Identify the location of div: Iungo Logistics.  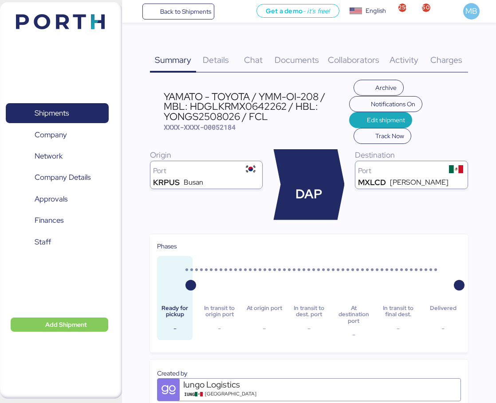
(236, 385).